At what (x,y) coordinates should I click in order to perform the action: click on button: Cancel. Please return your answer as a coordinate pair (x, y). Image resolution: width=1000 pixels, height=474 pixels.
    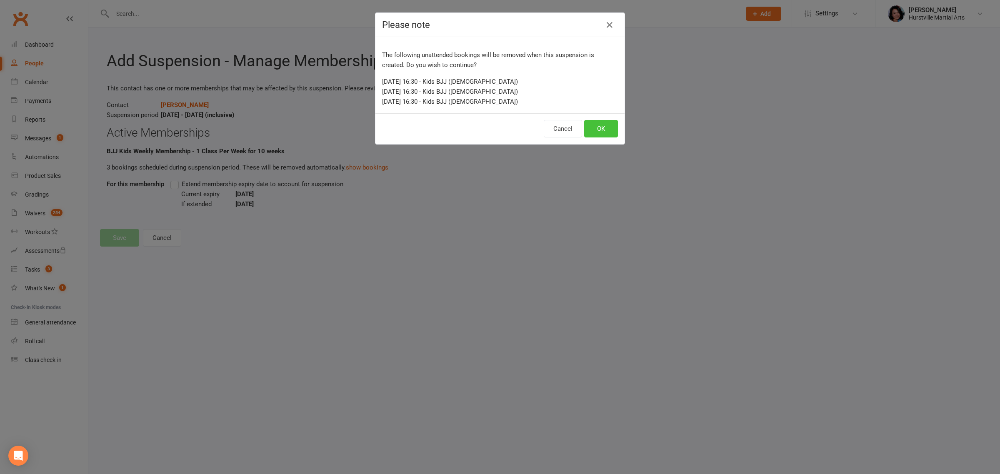
    Looking at the image, I should click on (563, 129).